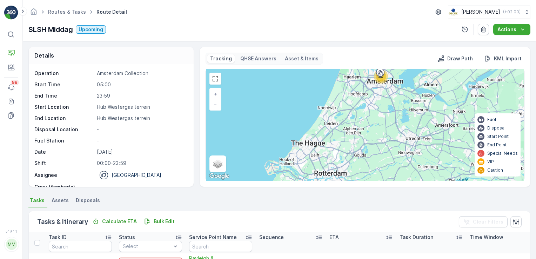 The width and height of the screenshot is (536, 259). What do you see at coordinates (502, 59) in the screenshot?
I see `button: KML Import` at bounding box center [502, 59].